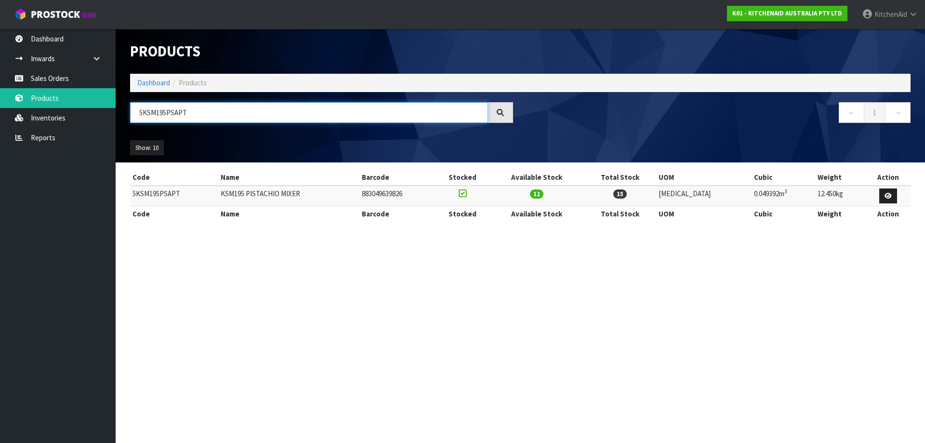  I want to click on span: ProStock, so click(55, 14).